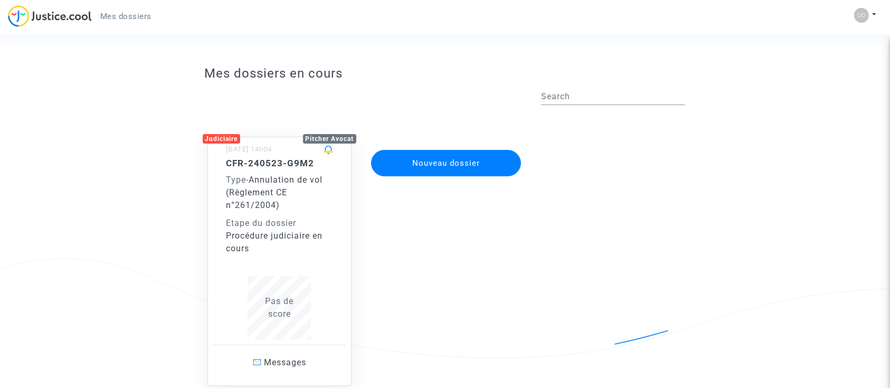 The width and height of the screenshot is (890, 388). What do you see at coordinates (446, 163) in the screenshot?
I see `button: Nouveau dossier` at bounding box center [446, 163].